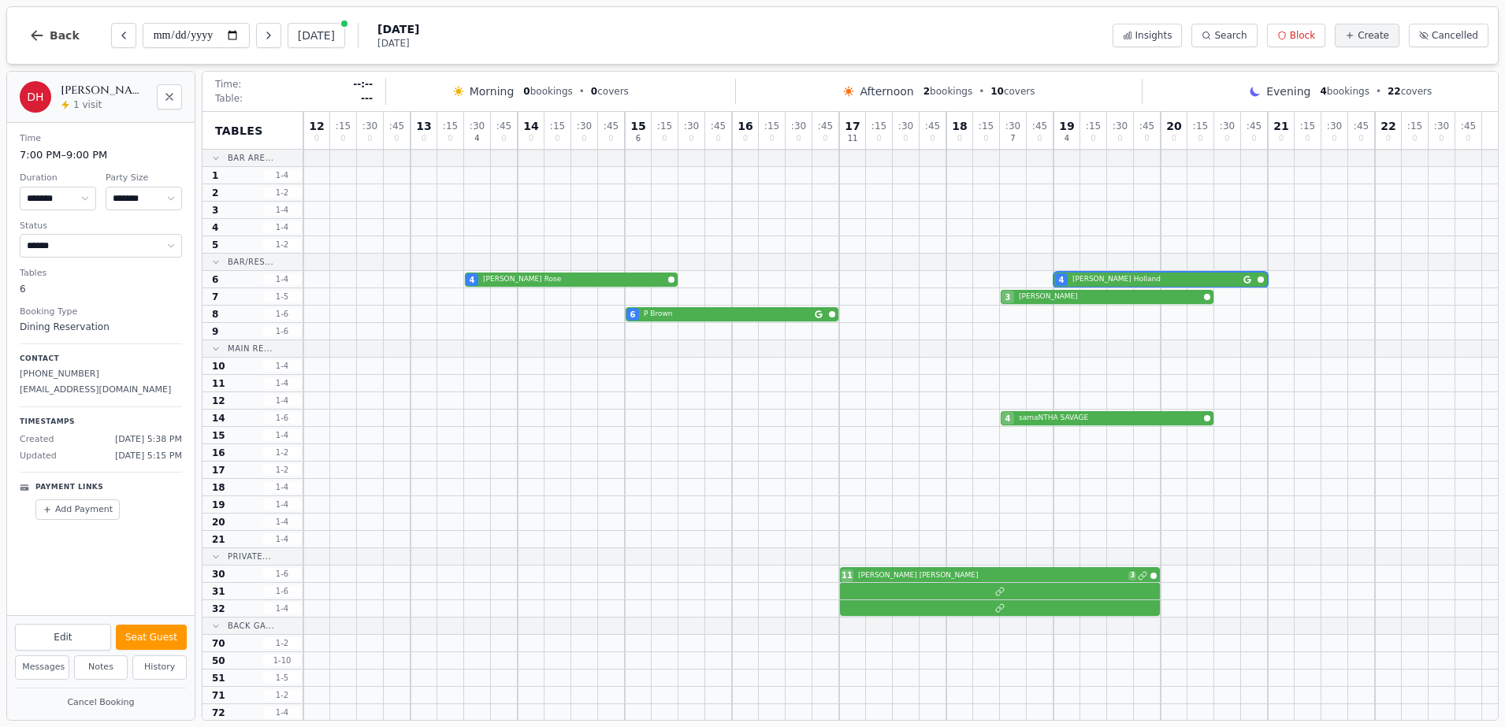 This screenshot has width=1505, height=727. What do you see at coordinates (282, 678) in the screenshot?
I see `span: 1 - 5` at bounding box center [282, 678].